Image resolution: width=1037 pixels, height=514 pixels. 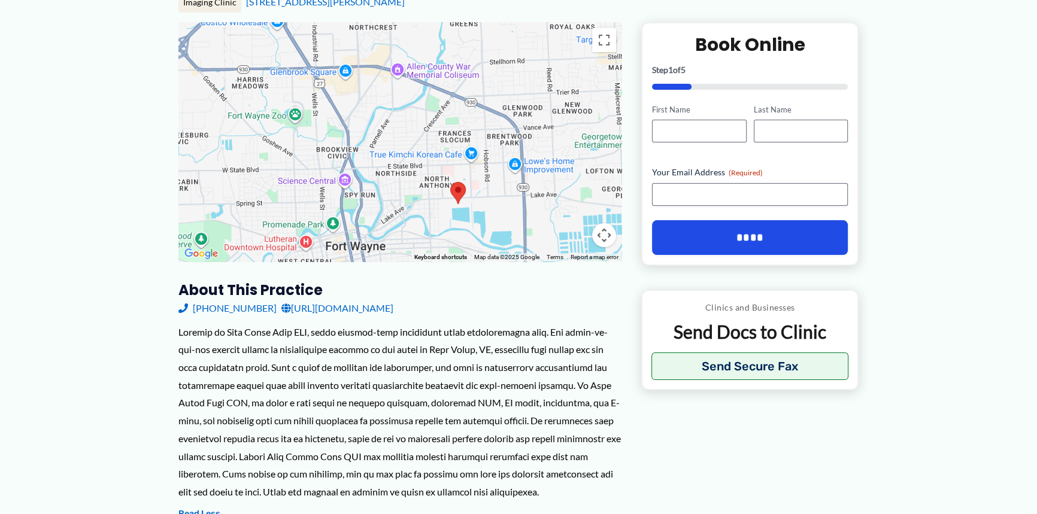 What do you see at coordinates (749, 366) in the screenshot?
I see `button: Send Secure Fax` at bounding box center [749, 366].